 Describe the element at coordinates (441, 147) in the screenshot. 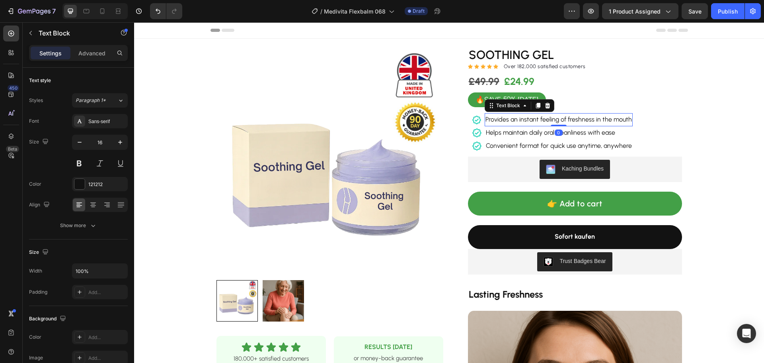

I see `button: Kaching Bundles` at that location.